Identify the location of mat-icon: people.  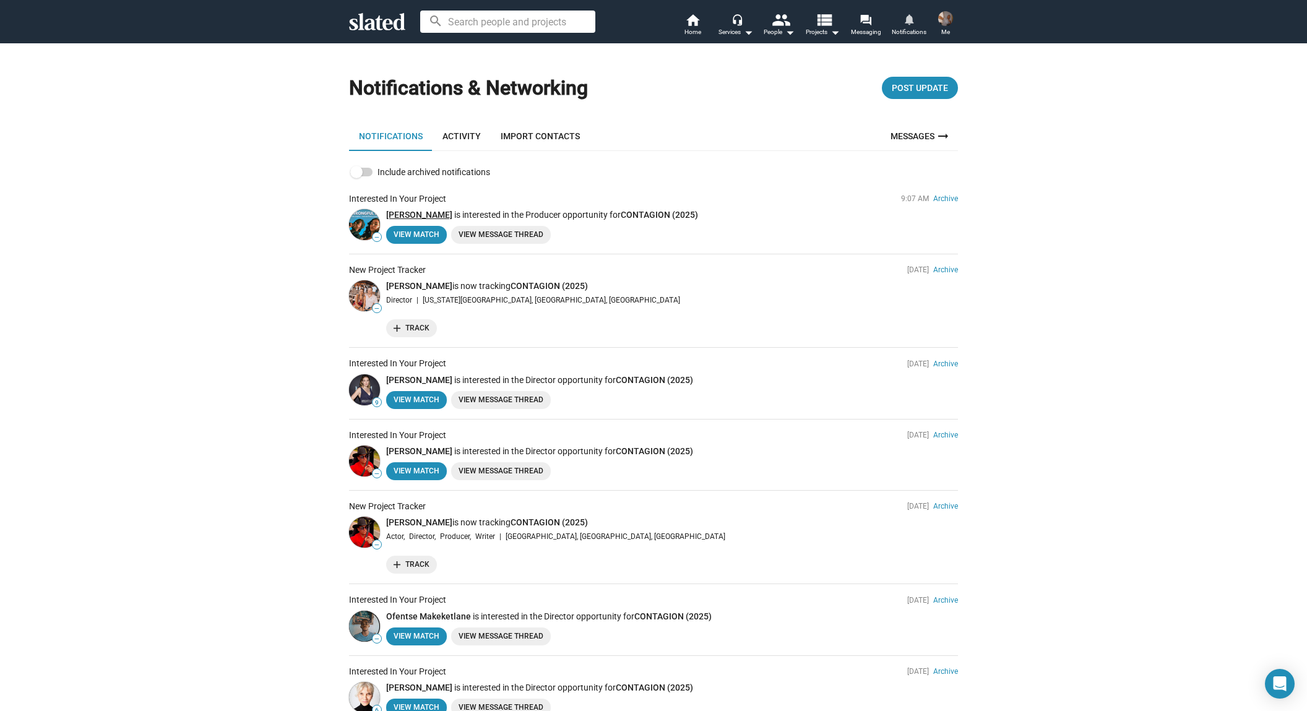
(780, 19).